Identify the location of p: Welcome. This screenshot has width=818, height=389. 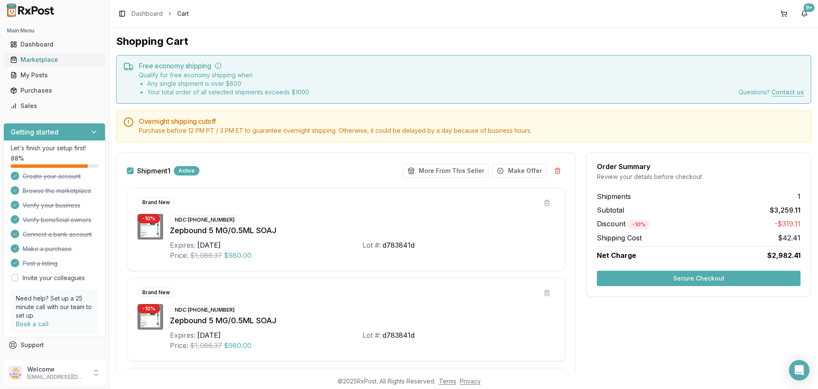
(57, 370).